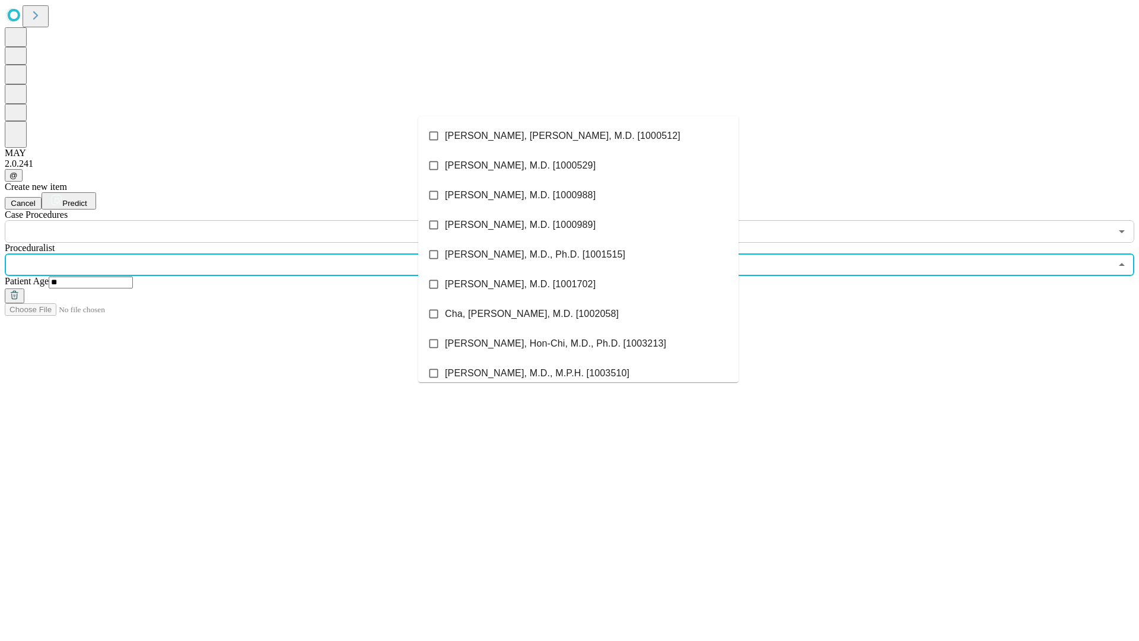 The image size is (1139, 641). Describe the element at coordinates (36, 214) in the screenshot. I see `span: Scheduled Procedure` at that location.